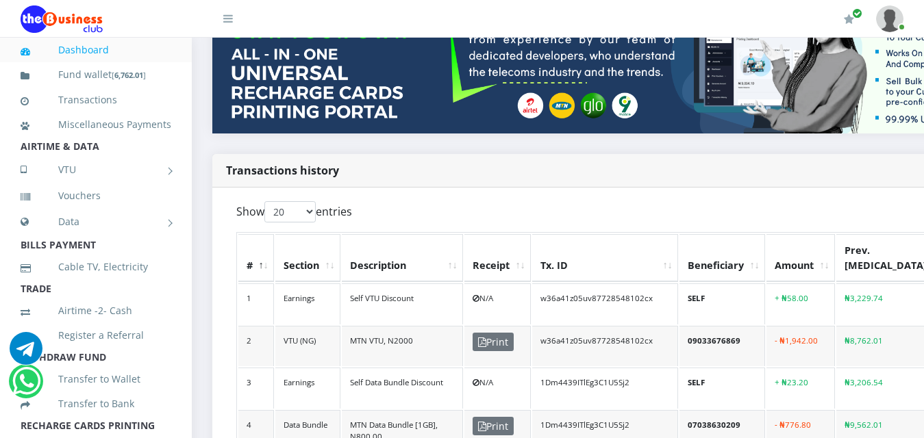 The height and width of the screenshot is (438, 924). What do you see at coordinates (801, 258) in the screenshot?
I see `th: Amount: activate to sort column ascending` at bounding box center [801, 258].